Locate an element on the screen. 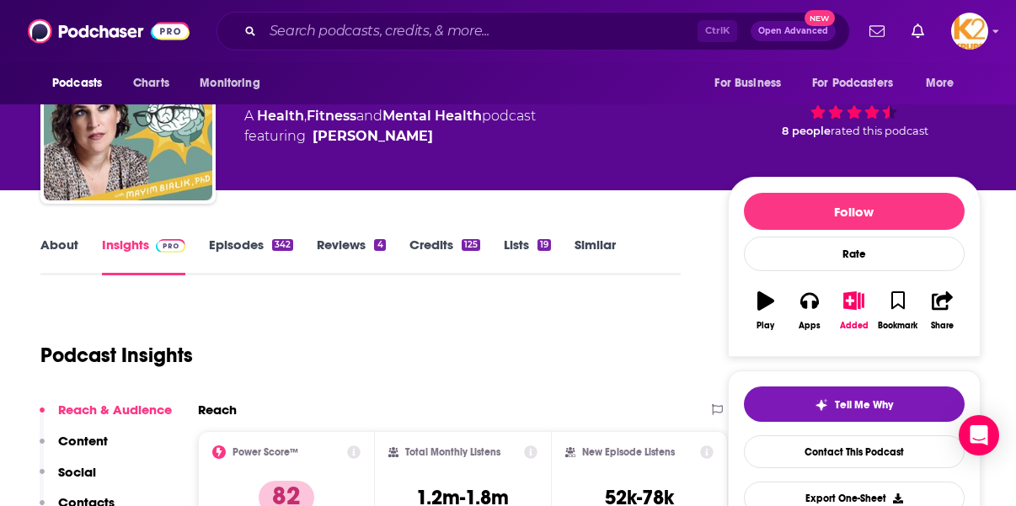 Image resolution: width=1016 pixels, height=506 pixels. span: For Podcasters is located at coordinates (853, 83).